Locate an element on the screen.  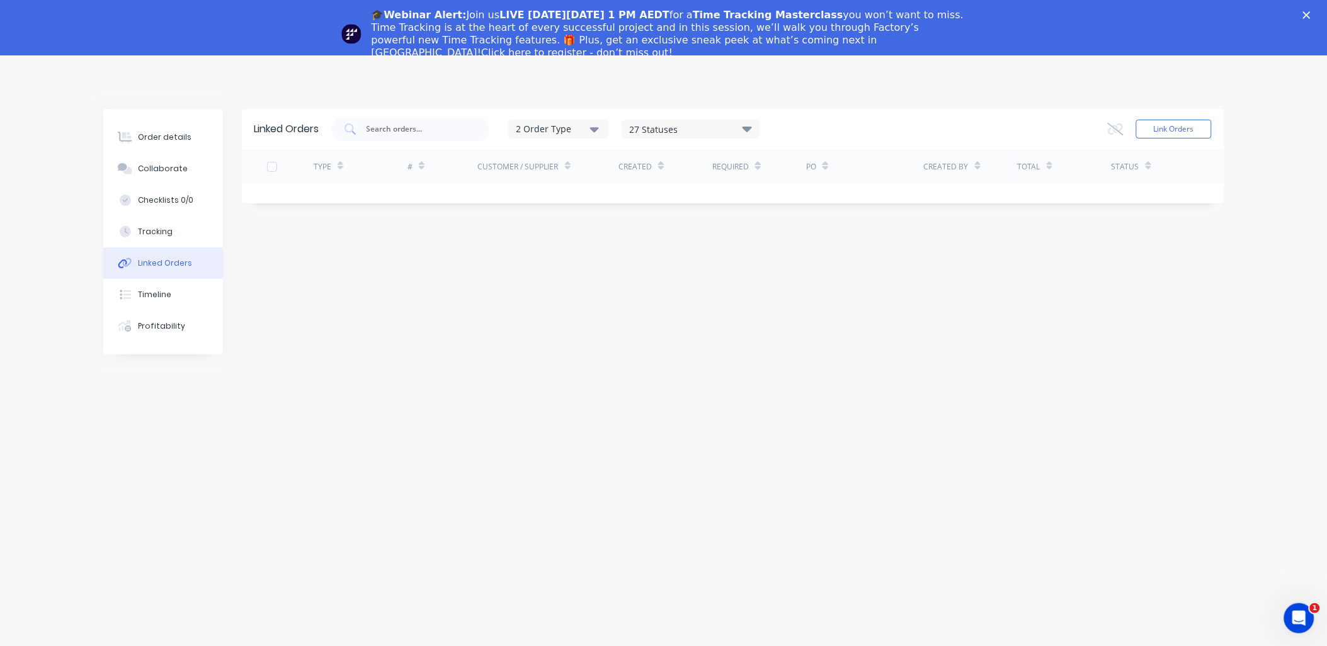
div: TYPE is located at coordinates (323, 167).